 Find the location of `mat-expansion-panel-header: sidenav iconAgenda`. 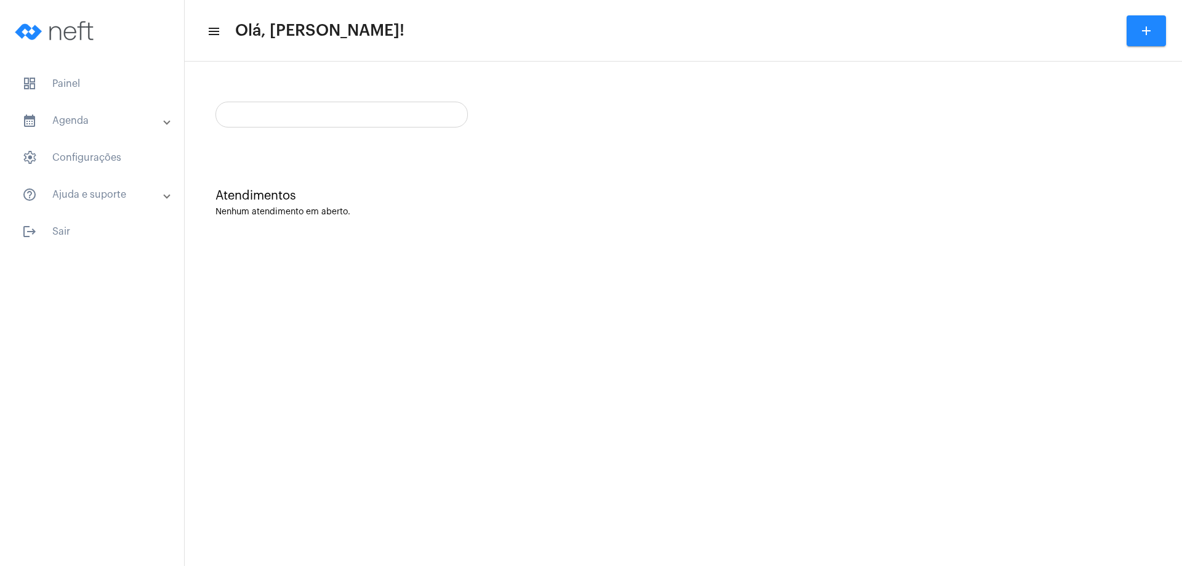

mat-expansion-panel-header: sidenav iconAgenda is located at coordinates (95, 121).